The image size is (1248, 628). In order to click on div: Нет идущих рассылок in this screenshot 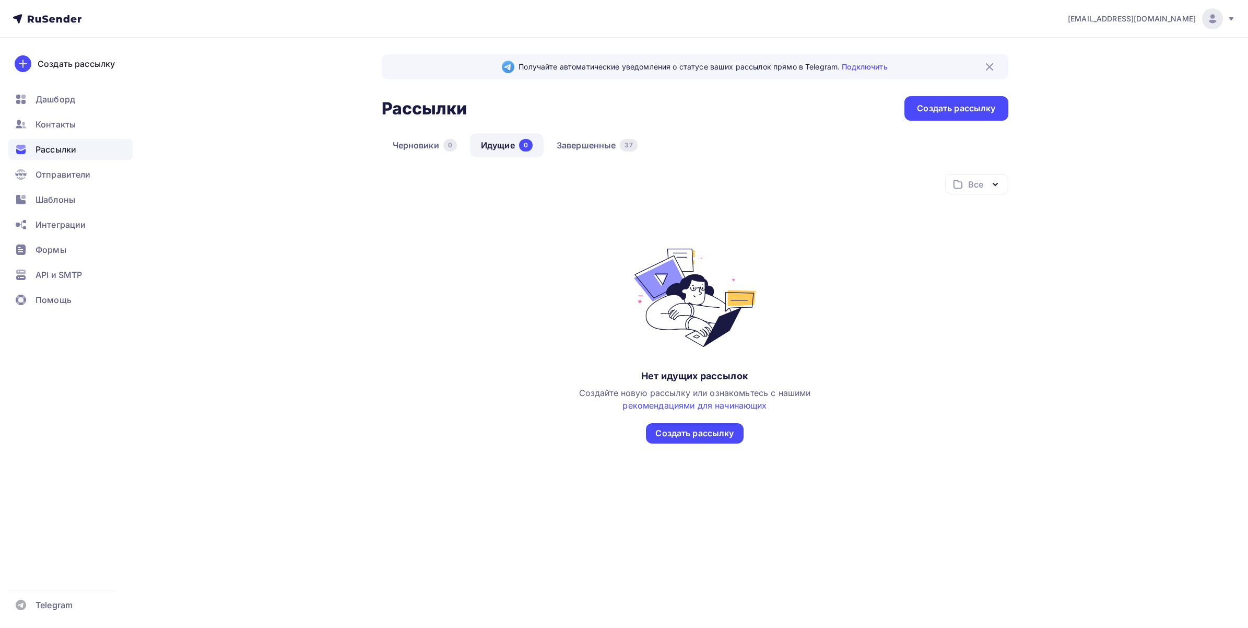, I will do `click(695, 376)`.